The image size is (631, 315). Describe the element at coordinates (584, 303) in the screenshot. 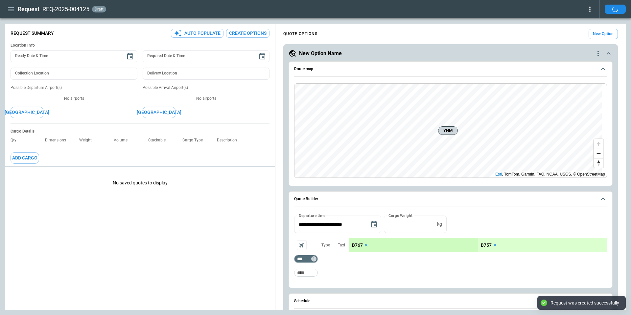

I see `div: Request was created successfully` at that location.